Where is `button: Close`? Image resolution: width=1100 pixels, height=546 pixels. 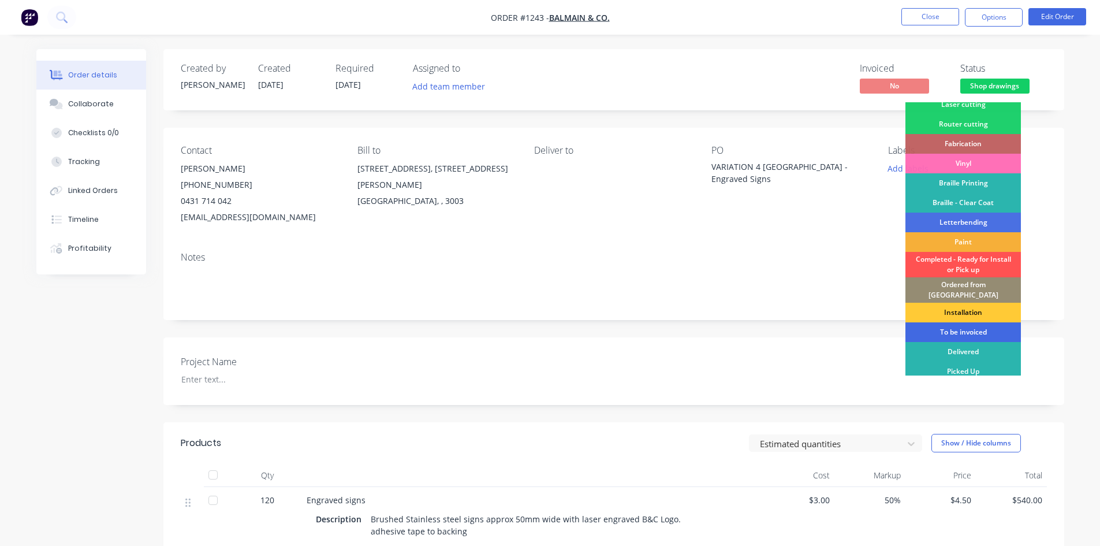 button: Close is located at coordinates (931, 17).